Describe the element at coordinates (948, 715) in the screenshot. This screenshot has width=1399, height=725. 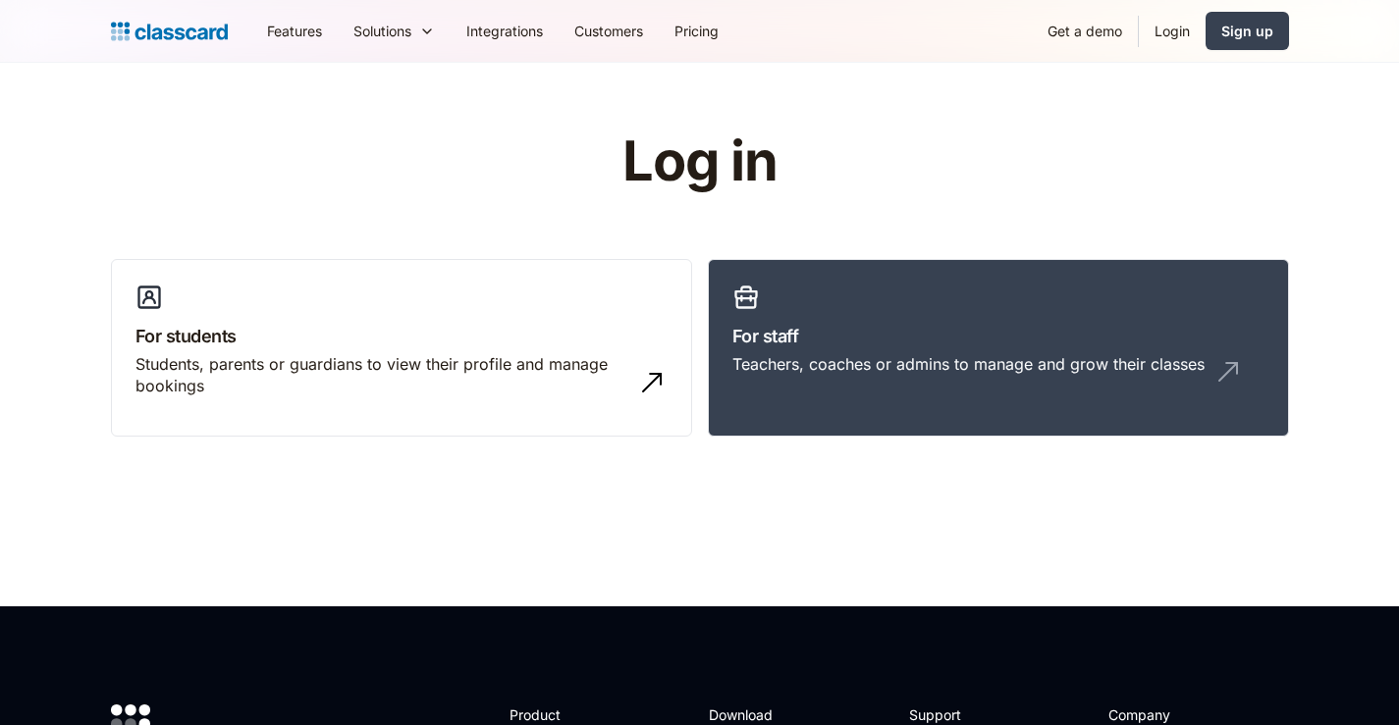
I see `h2: Support` at that location.